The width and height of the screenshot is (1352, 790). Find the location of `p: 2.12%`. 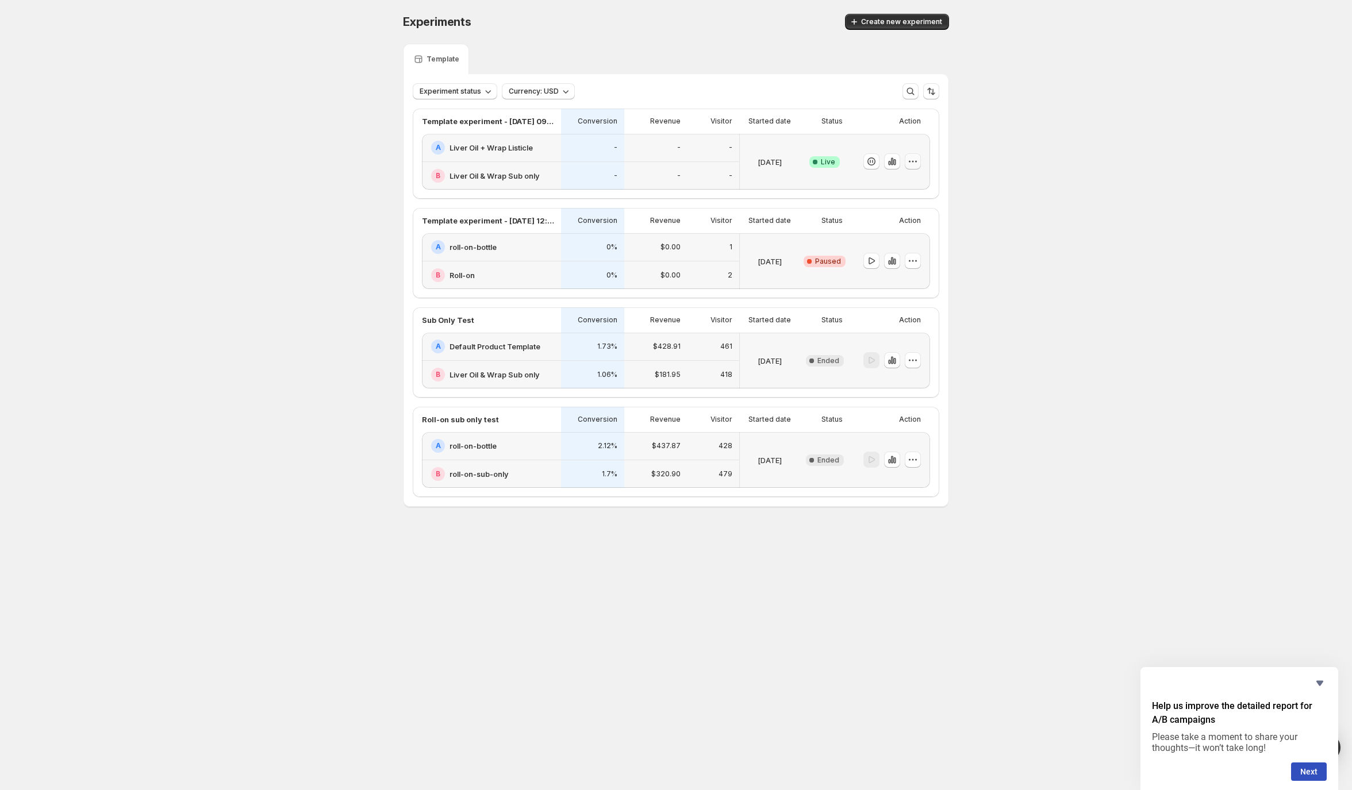

p: 2.12% is located at coordinates (607, 446).